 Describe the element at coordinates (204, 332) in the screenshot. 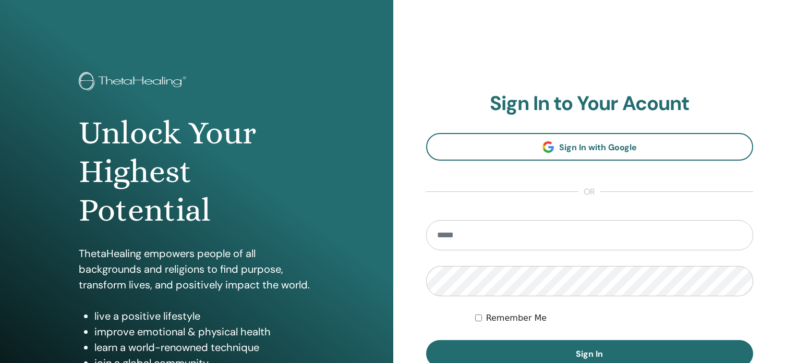

I see `li: improve emotional & physical health` at that location.